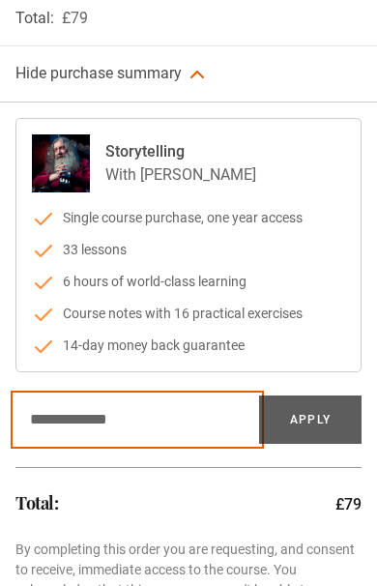  What do you see at coordinates (181, 152) in the screenshot?
I see `p: Storytelling` at bounding box center [181, 152].